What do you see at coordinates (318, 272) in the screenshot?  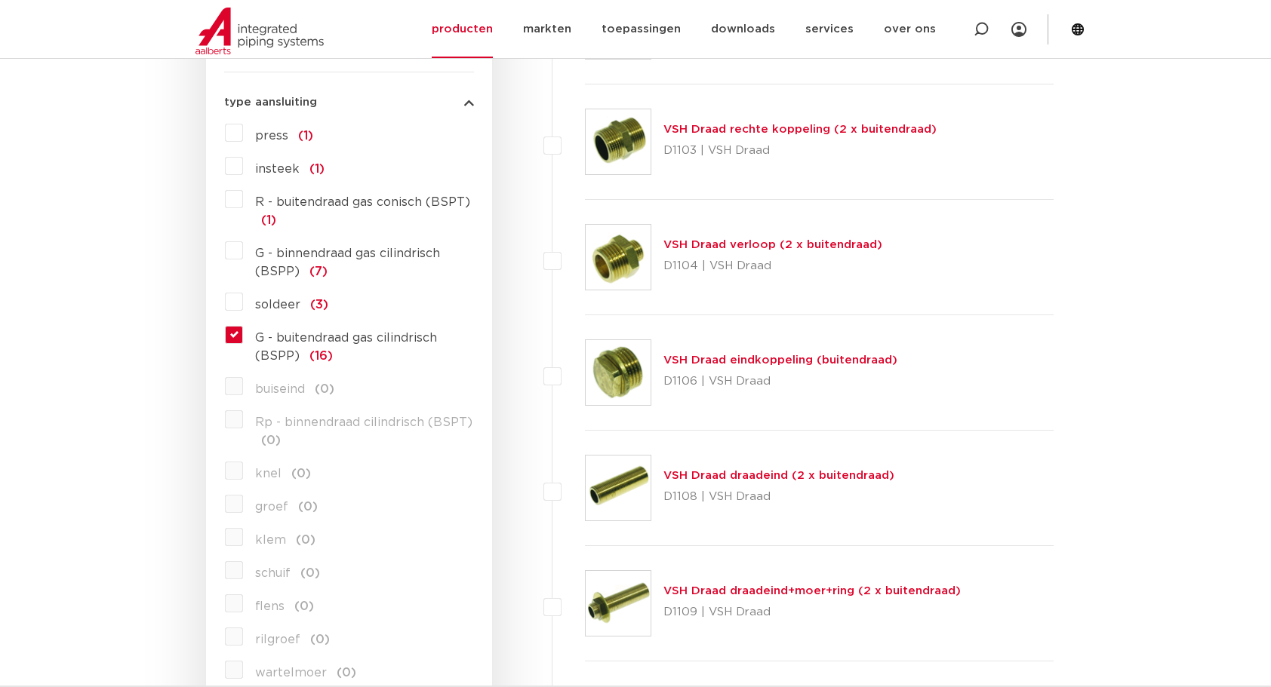 I see `span: (7)` at bounding box center [318, 272].